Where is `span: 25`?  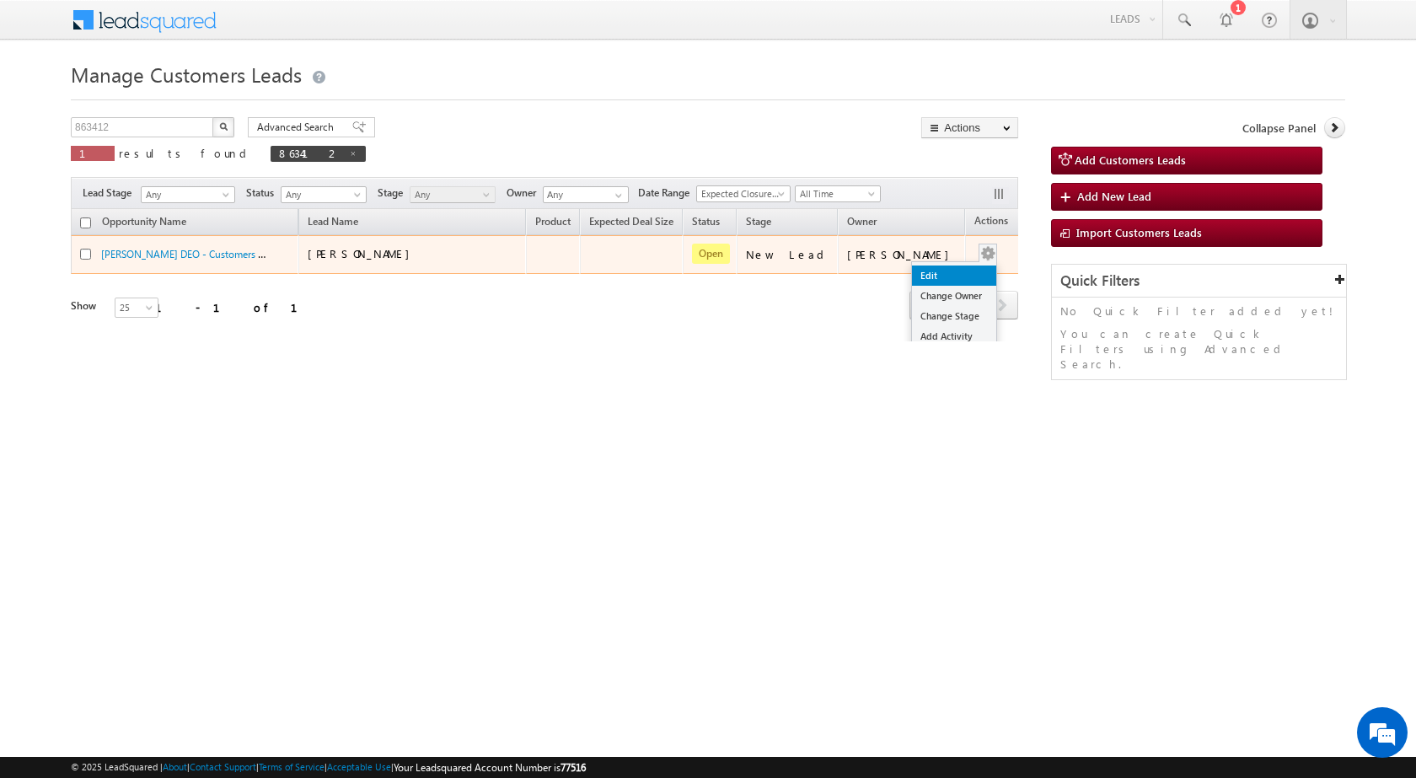
span: 25 is located at coordinates (137, 308).